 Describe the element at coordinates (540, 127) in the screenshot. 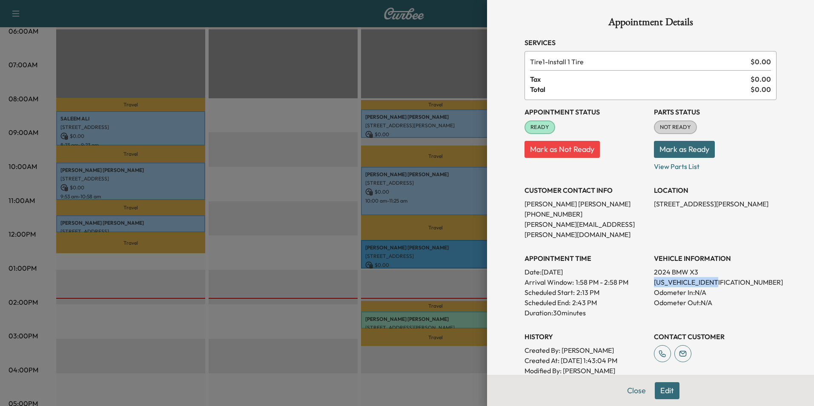

I see `span: READY` at that location.